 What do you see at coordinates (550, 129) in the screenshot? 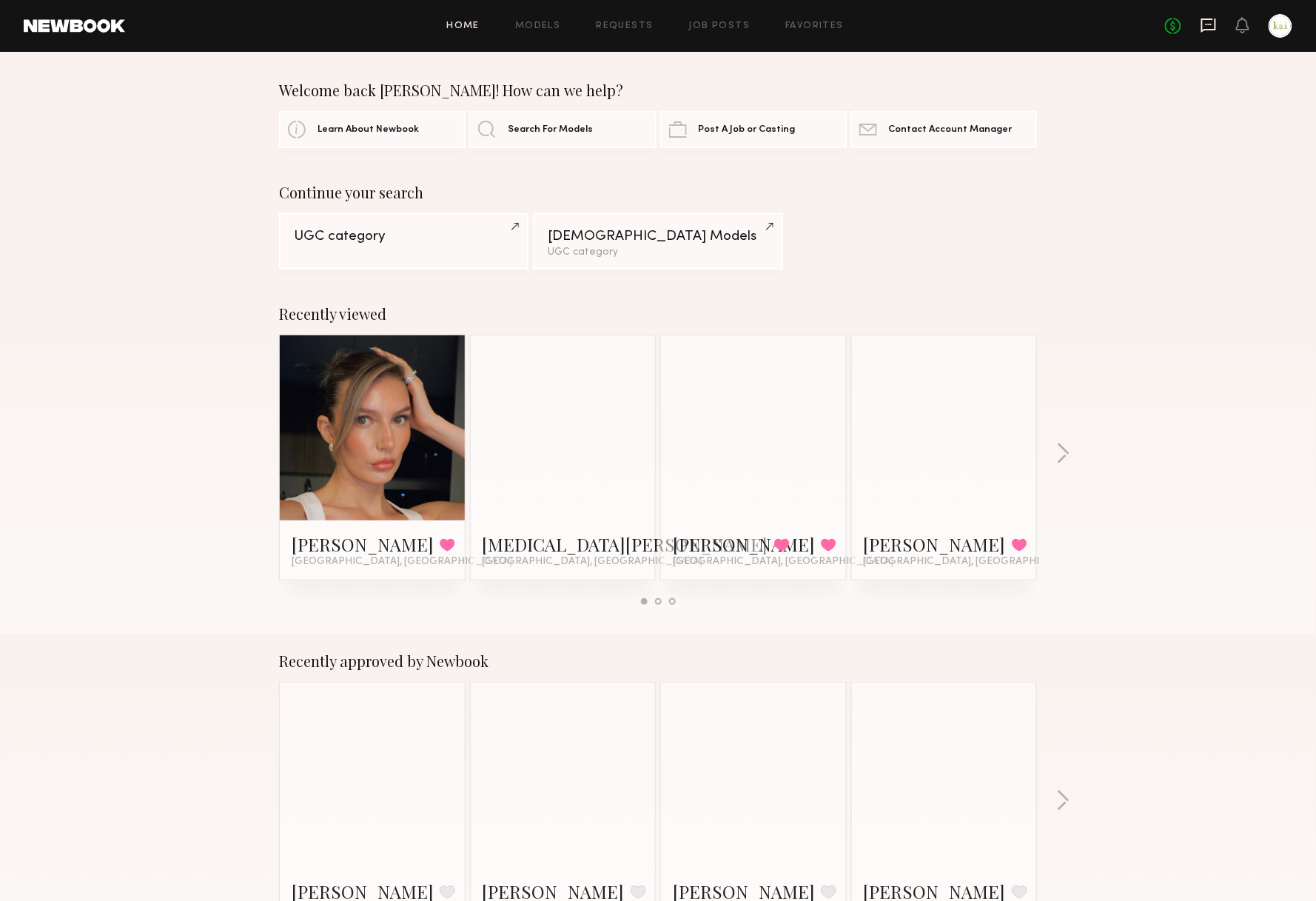
I see `span: Search For Models` at bounding box center [550, 129].